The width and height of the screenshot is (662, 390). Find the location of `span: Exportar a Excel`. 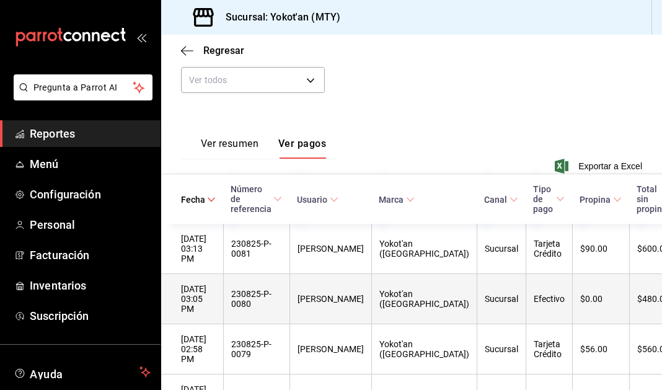

span: Exportar a Excel is located at coordinates (599, 166).